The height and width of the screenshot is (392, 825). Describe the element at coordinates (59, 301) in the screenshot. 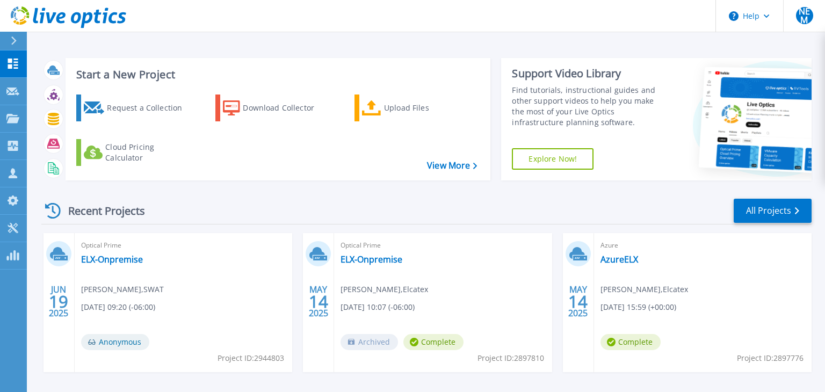

I see `span: 19` at that location.